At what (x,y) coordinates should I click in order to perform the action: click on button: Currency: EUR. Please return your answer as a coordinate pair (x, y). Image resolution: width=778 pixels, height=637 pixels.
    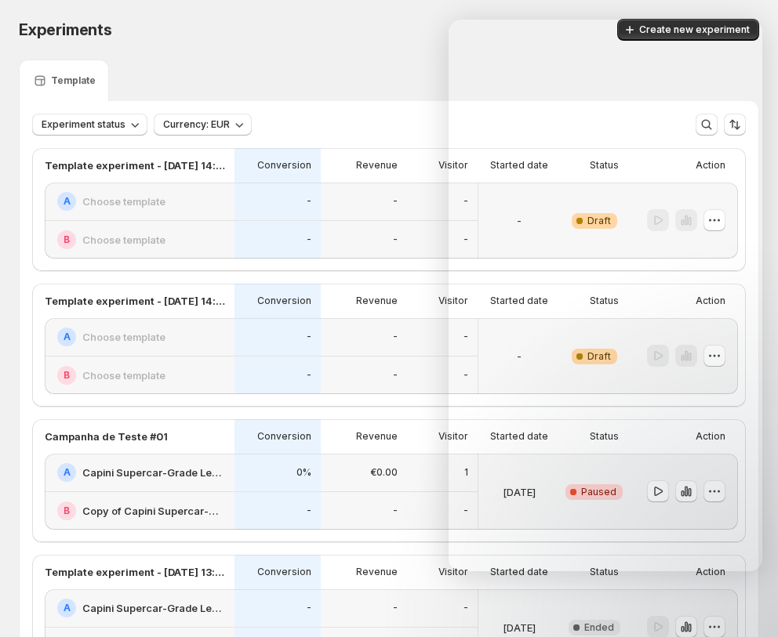
    Looking at the image, I should click on (202, 125).